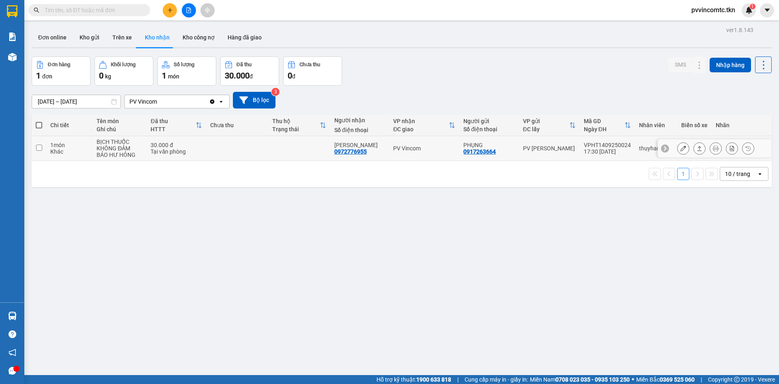 This screenshot has width=779, height=384. Describe the element at coordinates (666, 379) in the screenshot. I see `span: Miền Bắc` at that location.